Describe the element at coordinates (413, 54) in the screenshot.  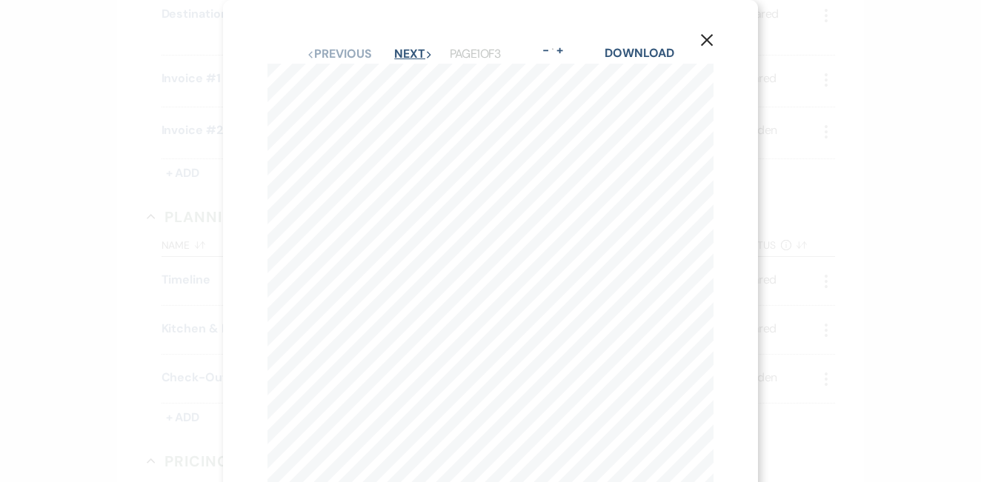
I see `button: Next` at that location.